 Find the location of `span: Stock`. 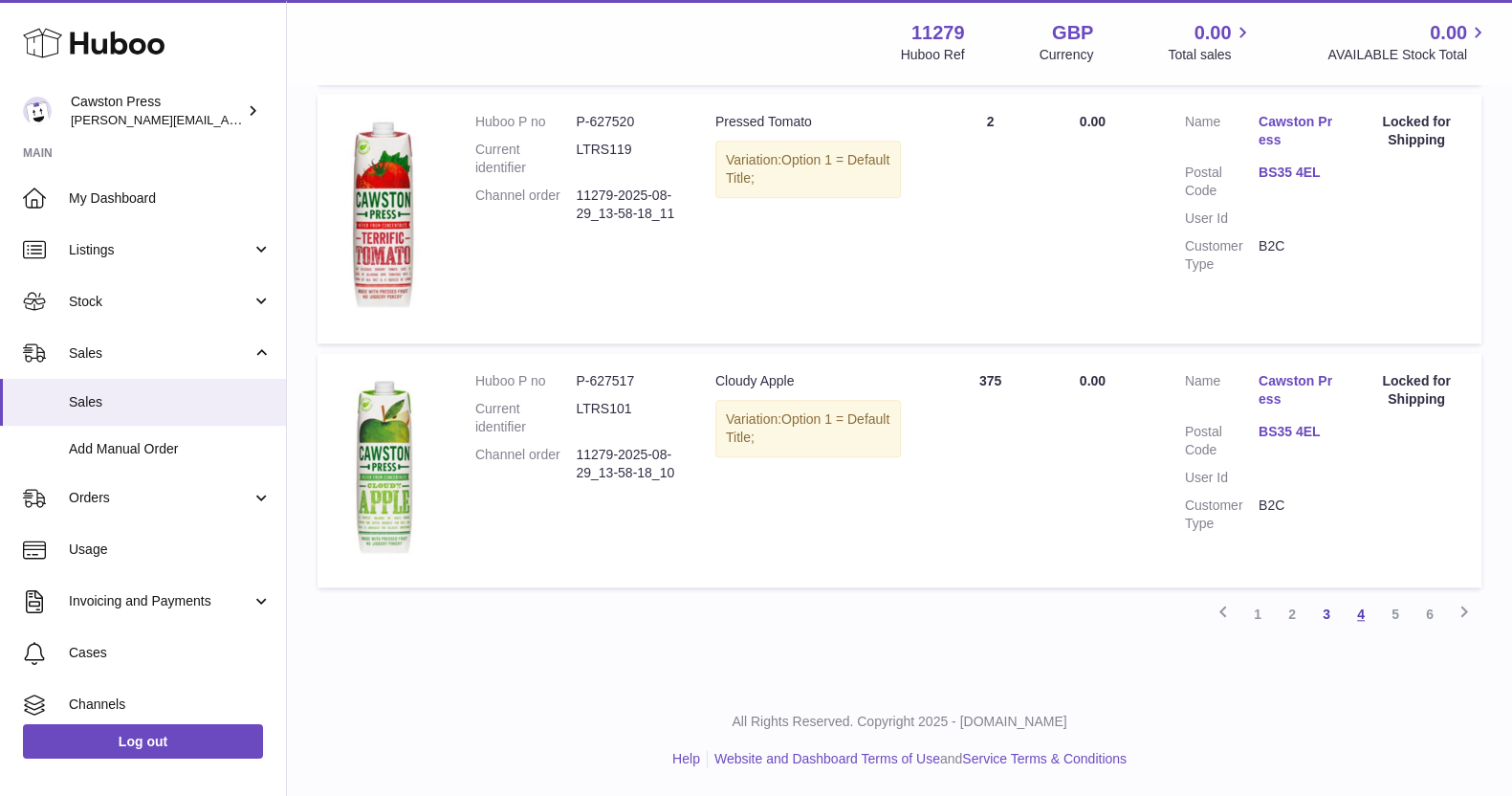

span: Stock is located at coordinates (160, 302).